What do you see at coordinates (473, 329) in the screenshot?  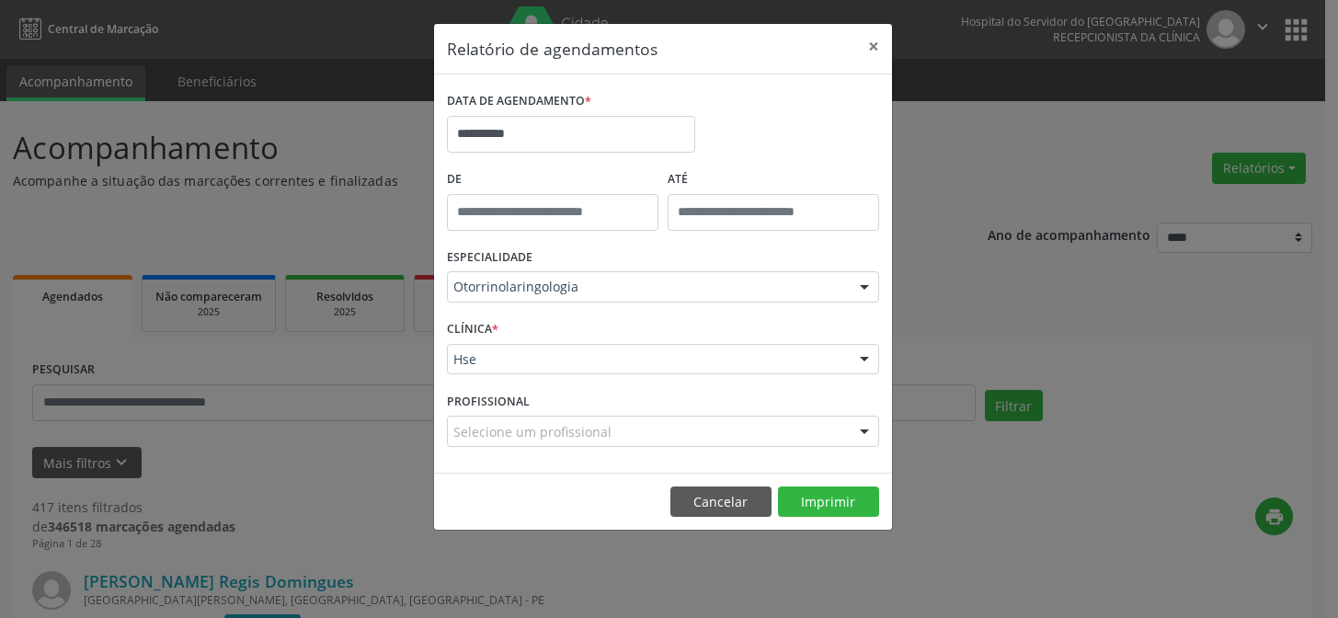 I see `label: CLÍNICA` at bounding box center [473, 329].